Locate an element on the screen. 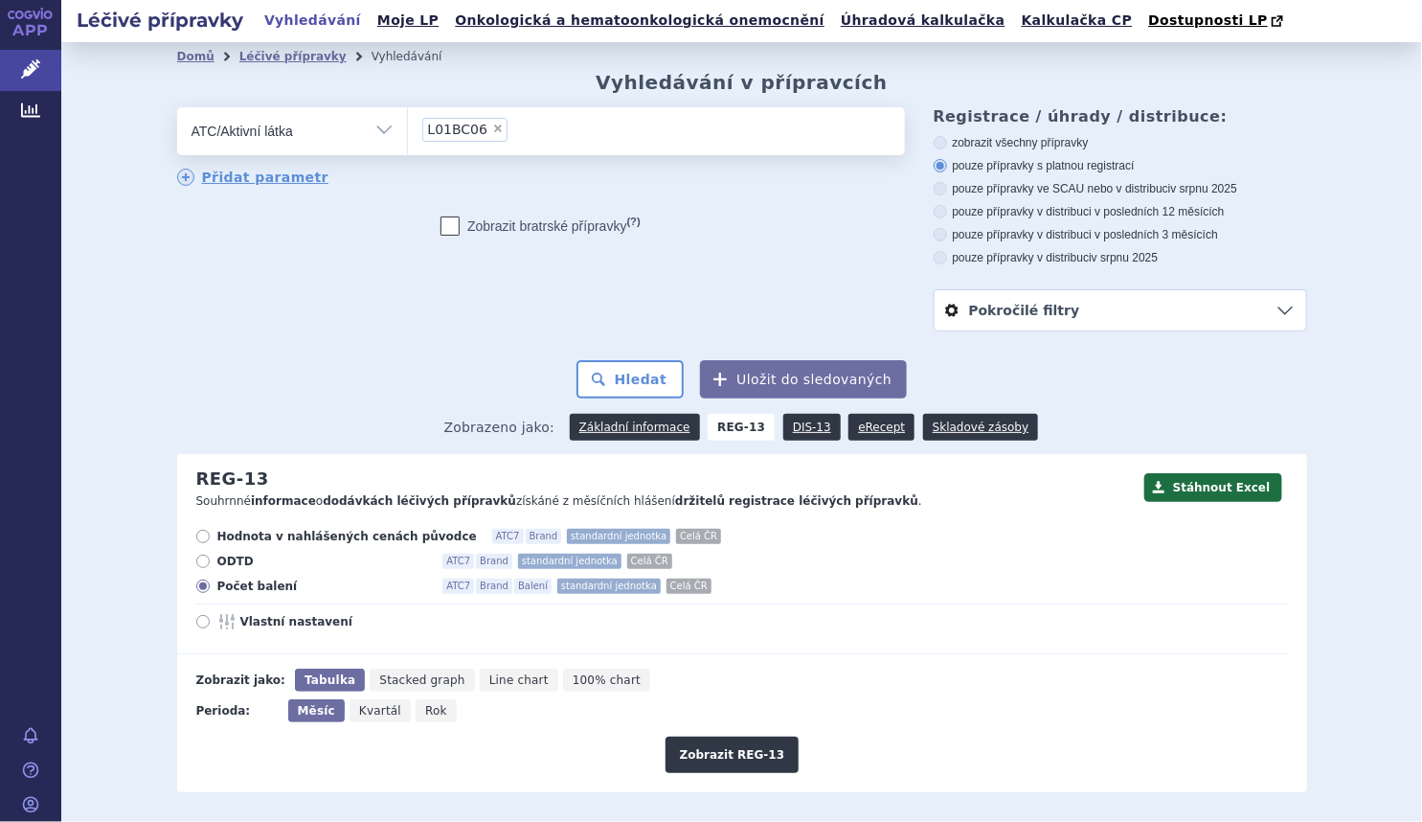 The height and width of the screenshot is (822, 1422). a: eRecept is located at coordinates (881, 427).